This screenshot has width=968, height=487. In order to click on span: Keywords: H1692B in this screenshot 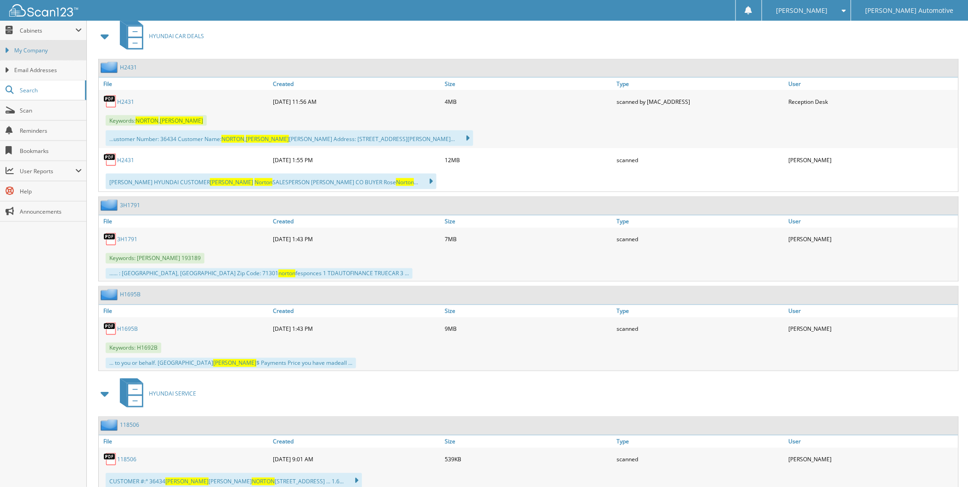, I will do `click(133, 348)`.